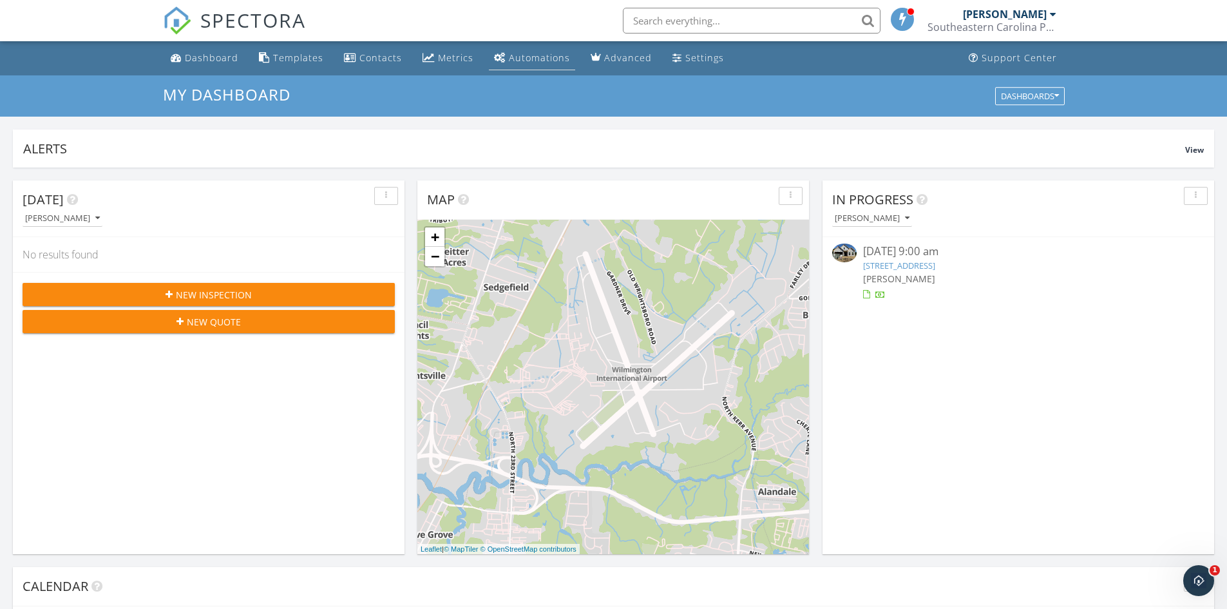 Image resolution: width=1227 pixels, height=609 pixels. Describe the element at coordinates (461, 549) in the screenshot. I see `a: © MapTiler` at that location.